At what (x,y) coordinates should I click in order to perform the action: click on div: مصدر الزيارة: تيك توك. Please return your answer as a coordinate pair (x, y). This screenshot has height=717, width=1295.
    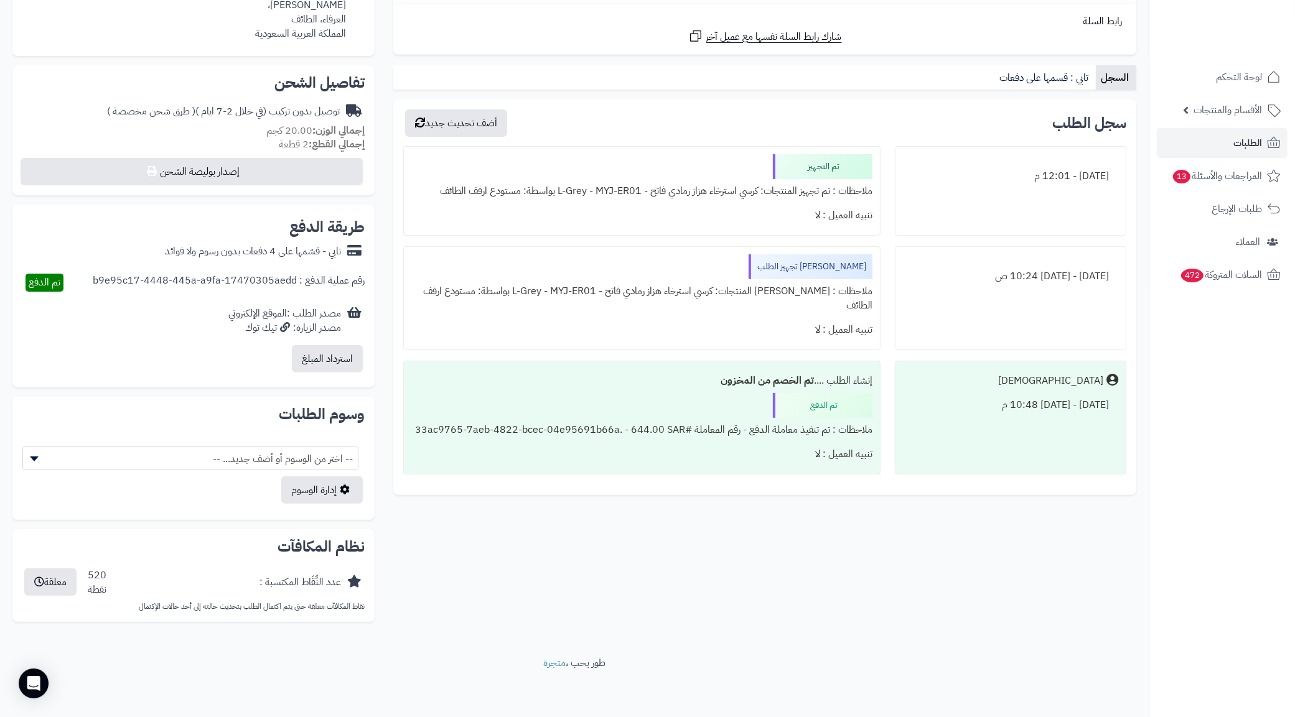
    Looking at the image, I should click on (284, 328).